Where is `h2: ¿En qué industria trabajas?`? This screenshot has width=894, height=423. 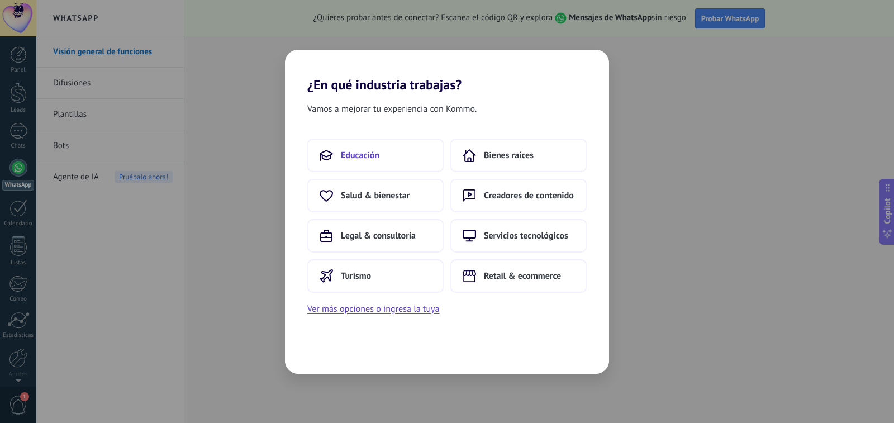
h2: ¿En qué industria trabajas? is located at coordinates (447, 71).